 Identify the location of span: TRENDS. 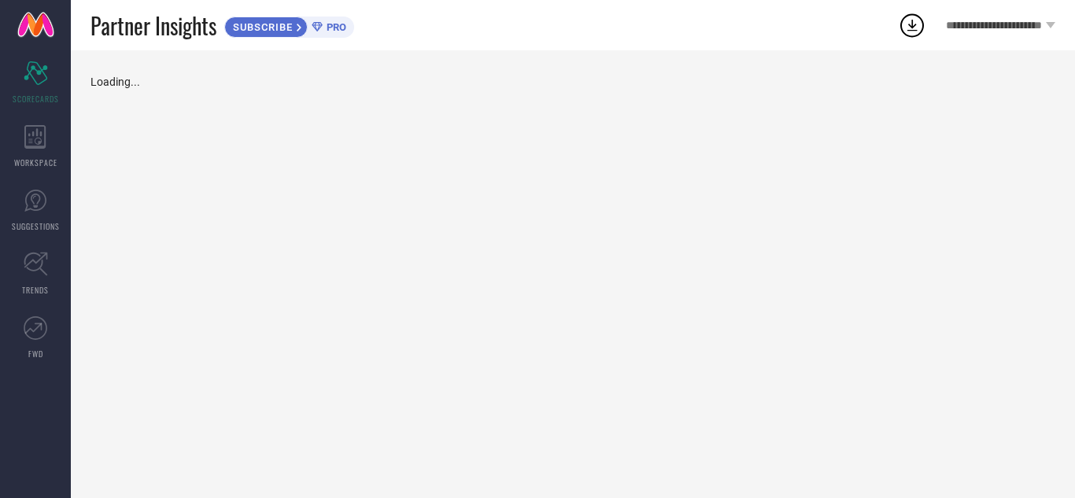
(35, 290).